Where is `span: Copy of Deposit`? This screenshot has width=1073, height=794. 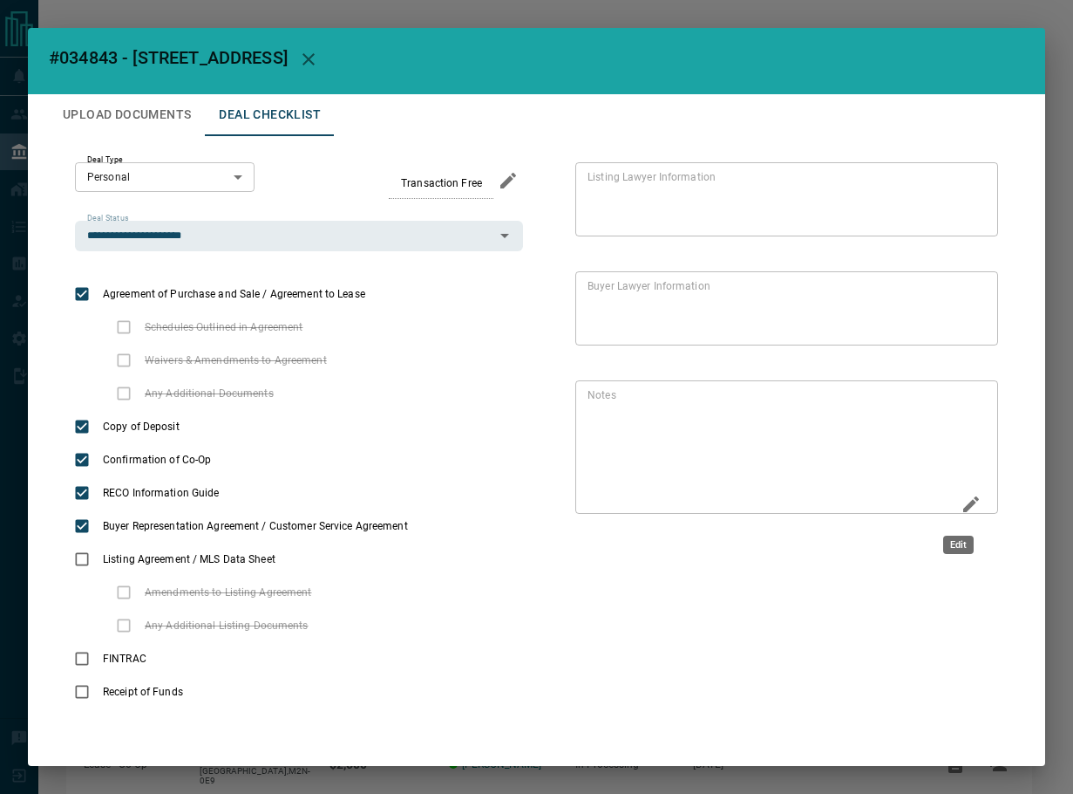 span: Copy of Deposit is located at coordinates (141, 426).